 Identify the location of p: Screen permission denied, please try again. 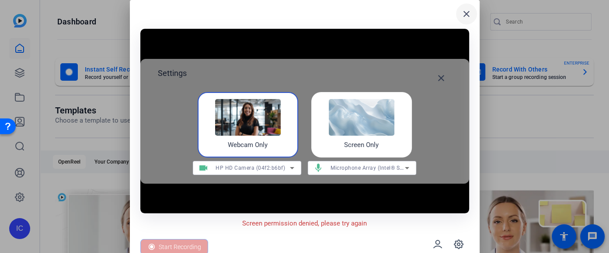
(304, 224).